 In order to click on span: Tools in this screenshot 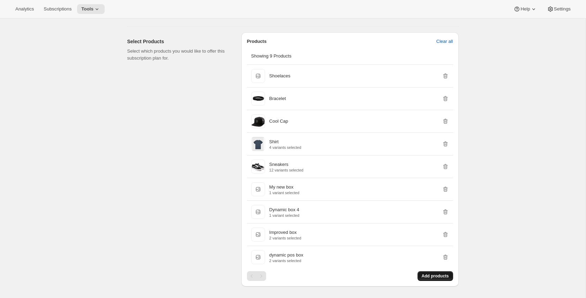, I will do `click(87, 9)`.